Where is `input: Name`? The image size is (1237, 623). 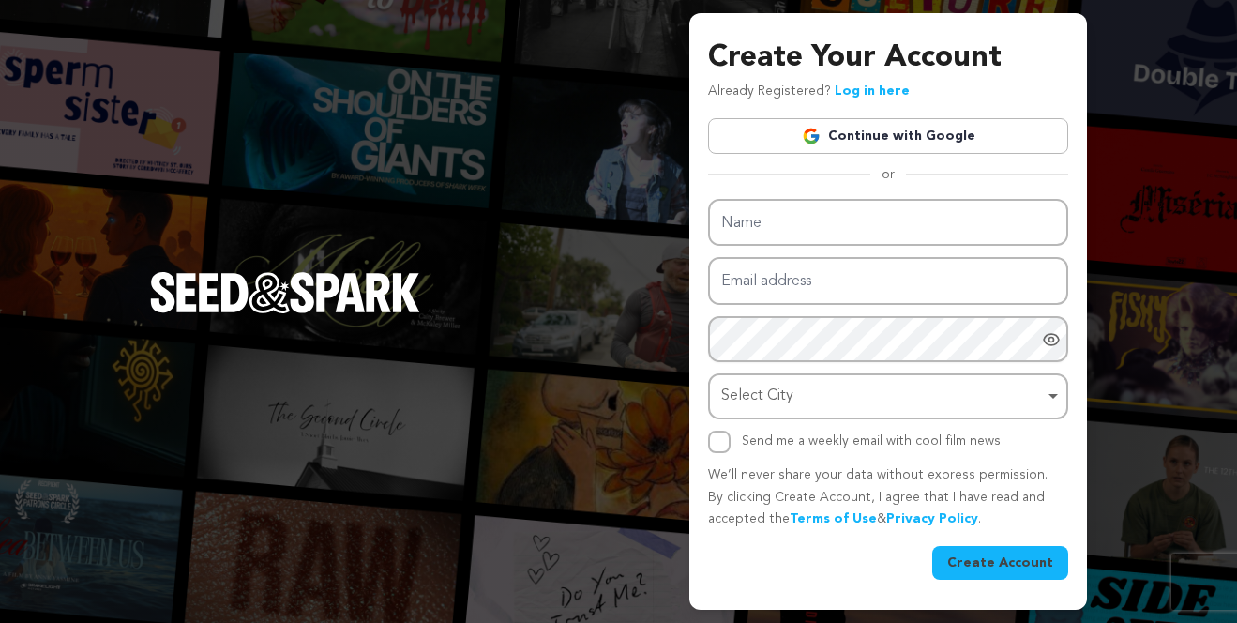 input: Name is located at coordinates (888, 222).